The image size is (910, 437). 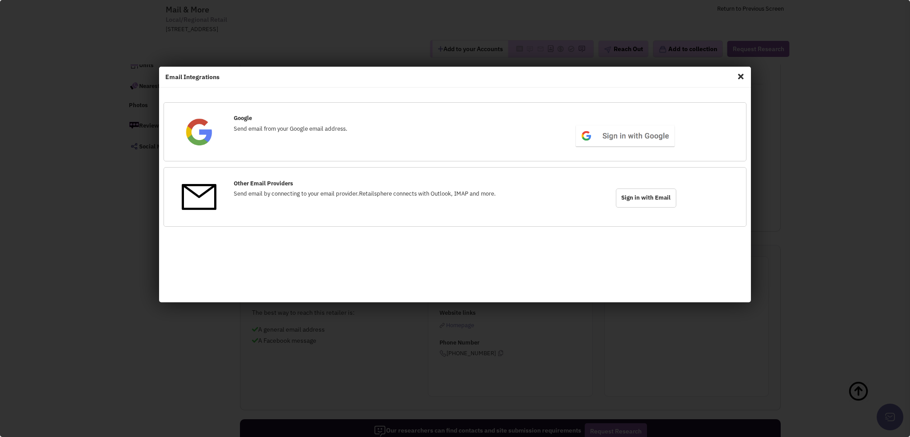 I want to click on span: Send email by connecting to your email provider.Retailsphere connects with Outlook, IMAP and more., so click(x=365, y=193).